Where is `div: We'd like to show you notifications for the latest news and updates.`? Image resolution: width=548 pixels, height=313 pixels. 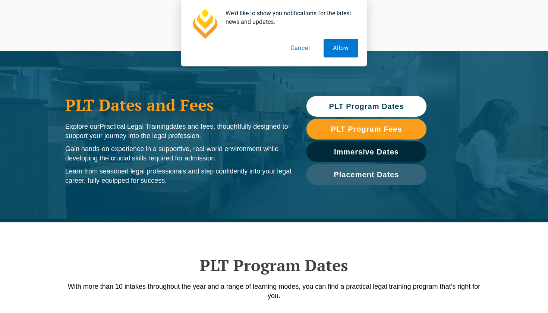 div: We'd like to show you notifications for the latest news and updates. is located at coordinates (289, 18).